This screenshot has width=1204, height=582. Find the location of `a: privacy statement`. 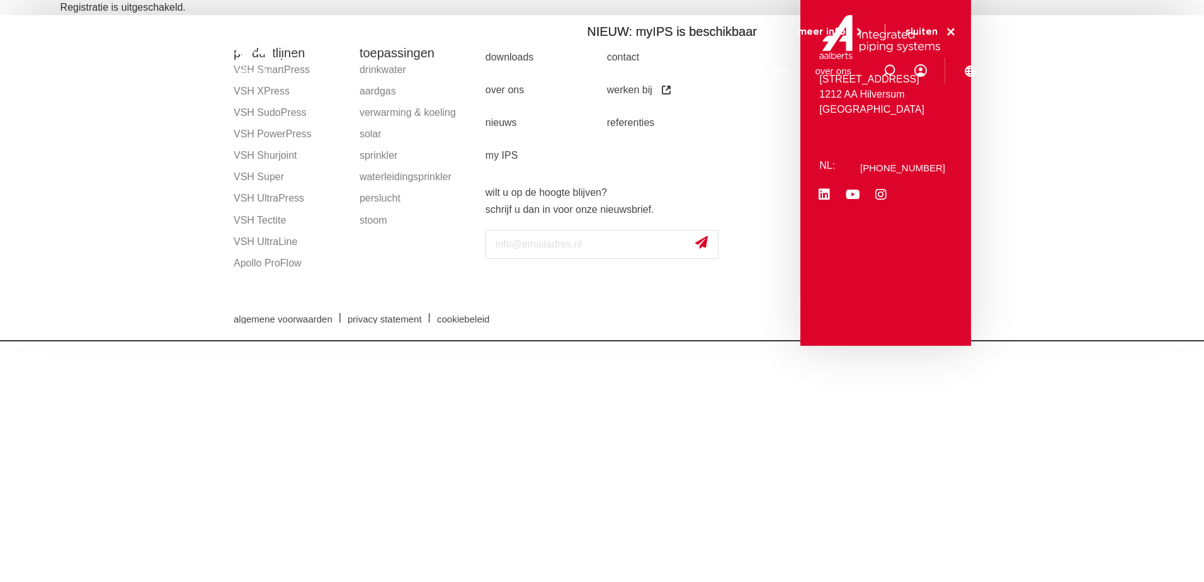

a: privacy statement is located at coordinates (384, 319).